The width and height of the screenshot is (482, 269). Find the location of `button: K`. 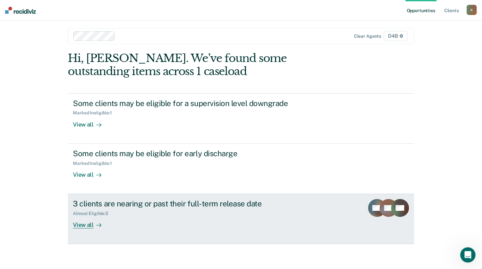

button: K is located at coordinates (472, 10).